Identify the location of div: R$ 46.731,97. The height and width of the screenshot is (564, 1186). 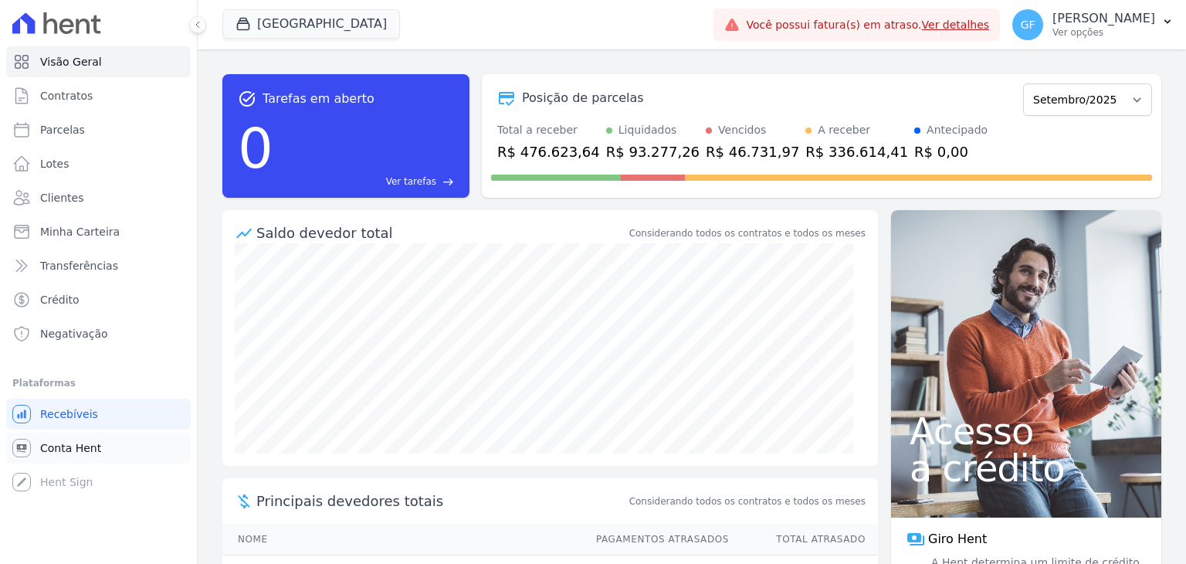
(752, 151).